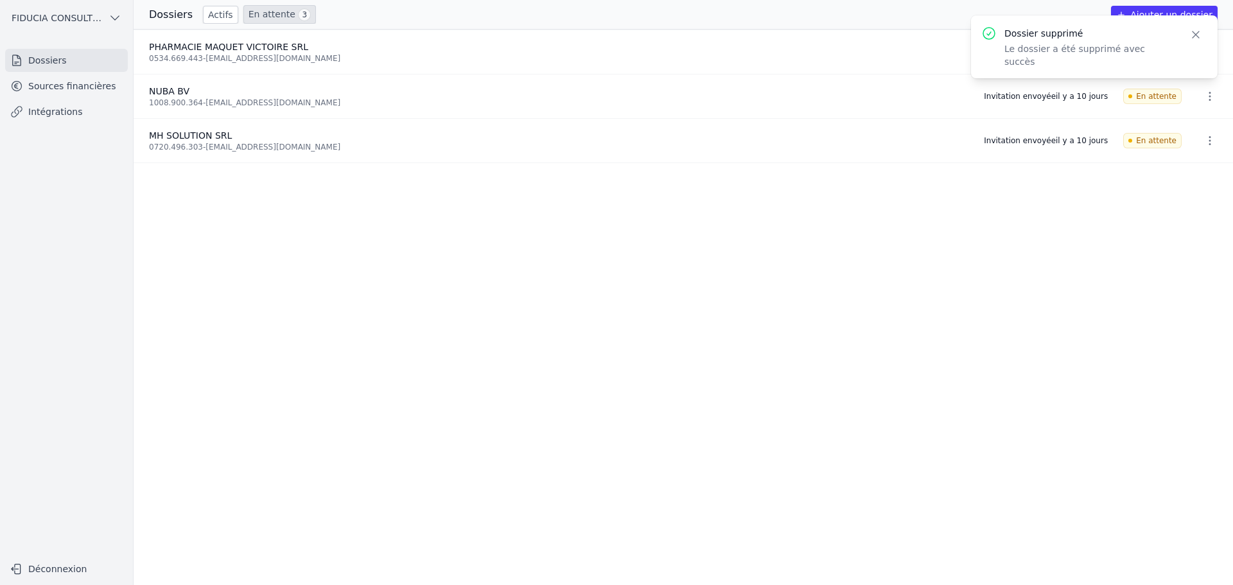 The height and width of the screenshot is (585, 1233). Describe the element at coordinates (66, 60) in the screenshot. I see `a: Dossiers` at that location.